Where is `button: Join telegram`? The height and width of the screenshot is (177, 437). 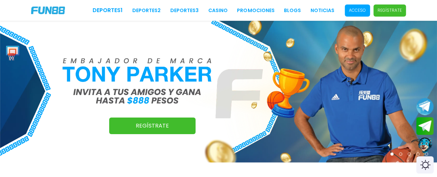
button: Join telegram is located at coordinates (425, 126).